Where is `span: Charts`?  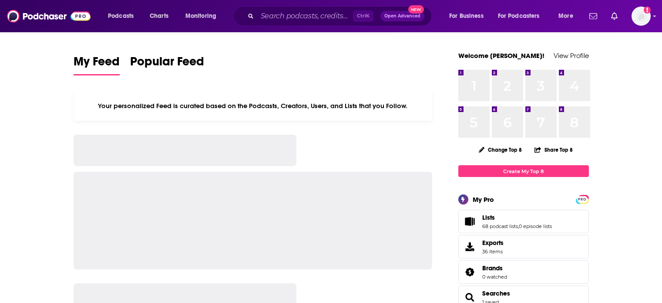
span: Charts is located at coordinates (159, 16).